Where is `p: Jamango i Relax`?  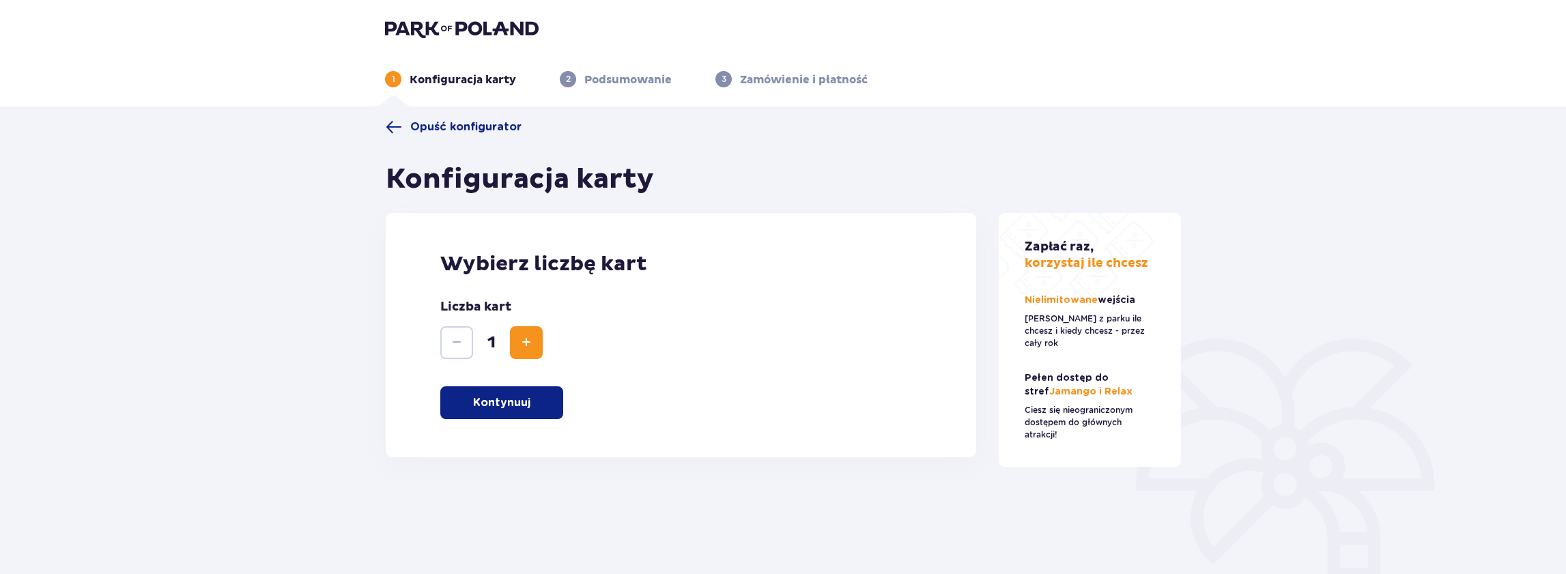 p: Jamango i Relax is located at coordinates (1090, 385).